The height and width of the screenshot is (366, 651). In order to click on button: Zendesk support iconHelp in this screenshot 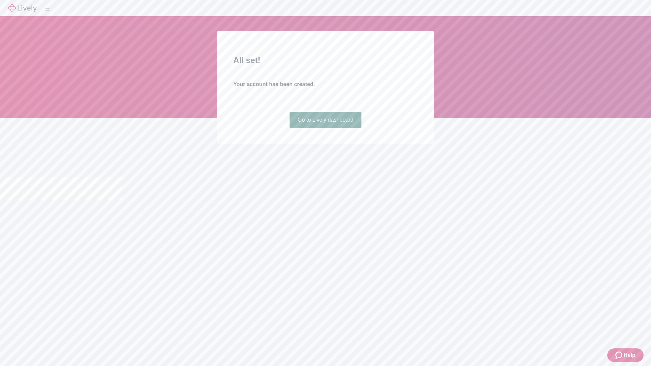, I will do `click(625, 355)`.